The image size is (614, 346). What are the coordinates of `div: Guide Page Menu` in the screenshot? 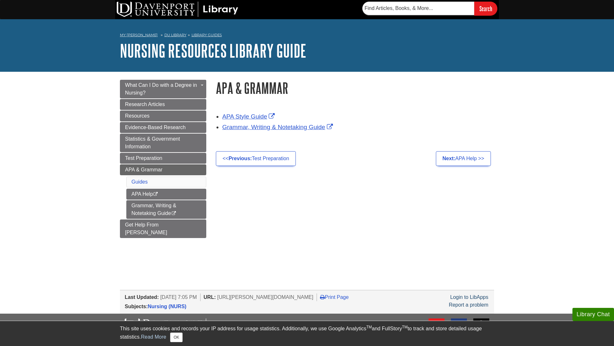 It's located at (163, 159).